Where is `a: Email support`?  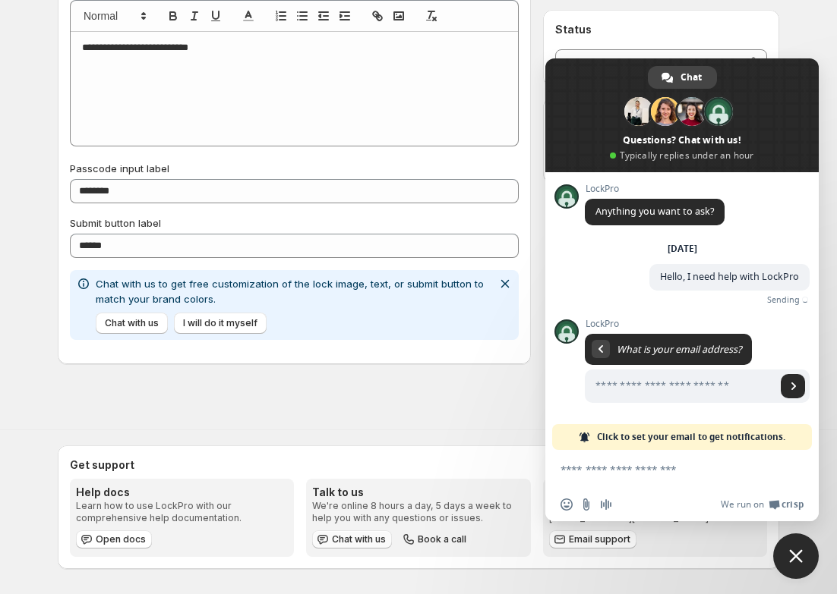 a: Email support is located at coordinates (592, 540).